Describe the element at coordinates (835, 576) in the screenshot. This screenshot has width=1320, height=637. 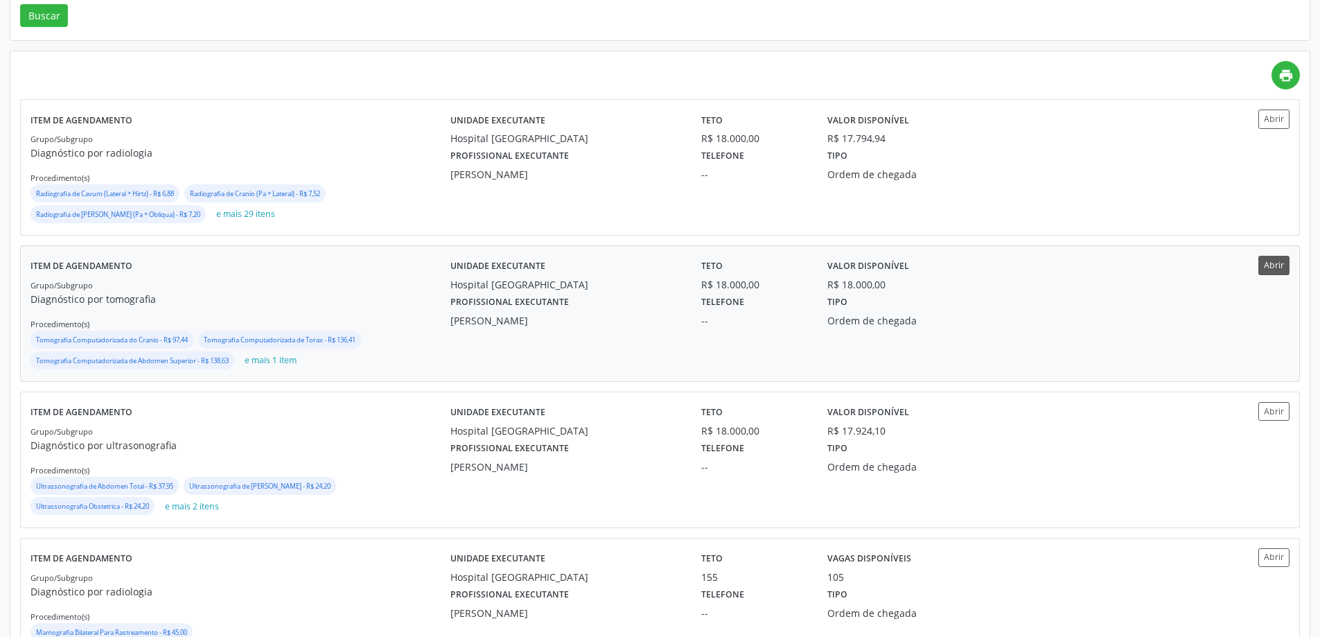
I see `div: 105` at that location.